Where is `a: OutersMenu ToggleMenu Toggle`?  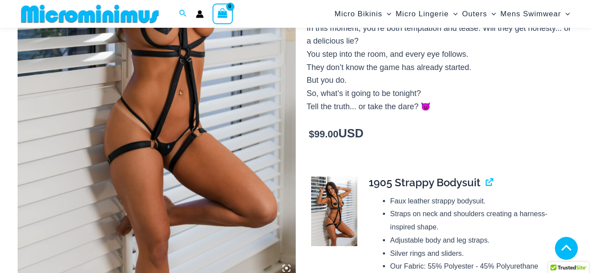
a: OutersMenu ToggleMenu Toggle is located at coordinates (479, 14).